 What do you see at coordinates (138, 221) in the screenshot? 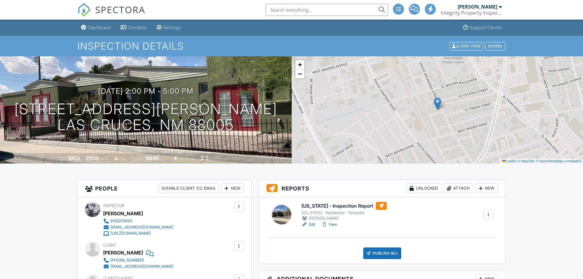
I see `a: 9152013694` at bounding box center [138, 221].